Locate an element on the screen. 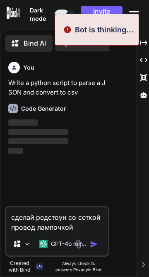 The width and height of the screenshot is (149, 277). span: Dark mode is located at coordinates (41, 15).